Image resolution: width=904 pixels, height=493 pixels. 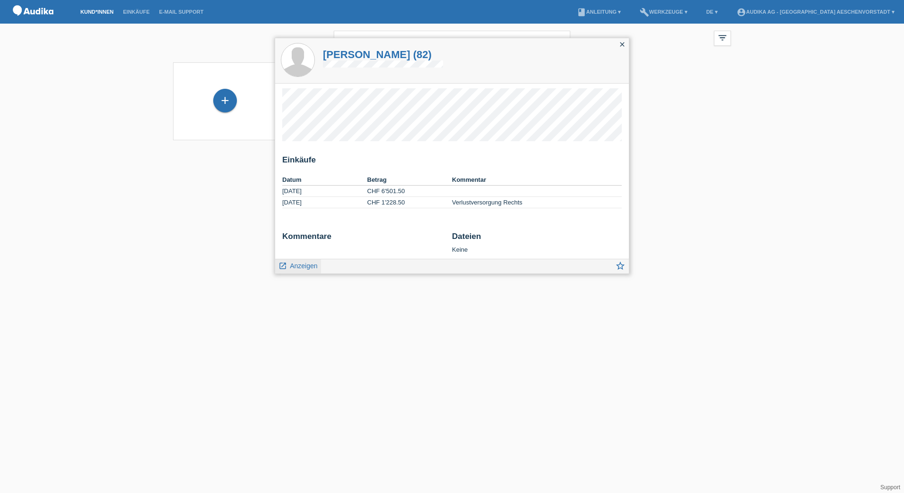 I want to click on i: book, so click(x=581, y=12).